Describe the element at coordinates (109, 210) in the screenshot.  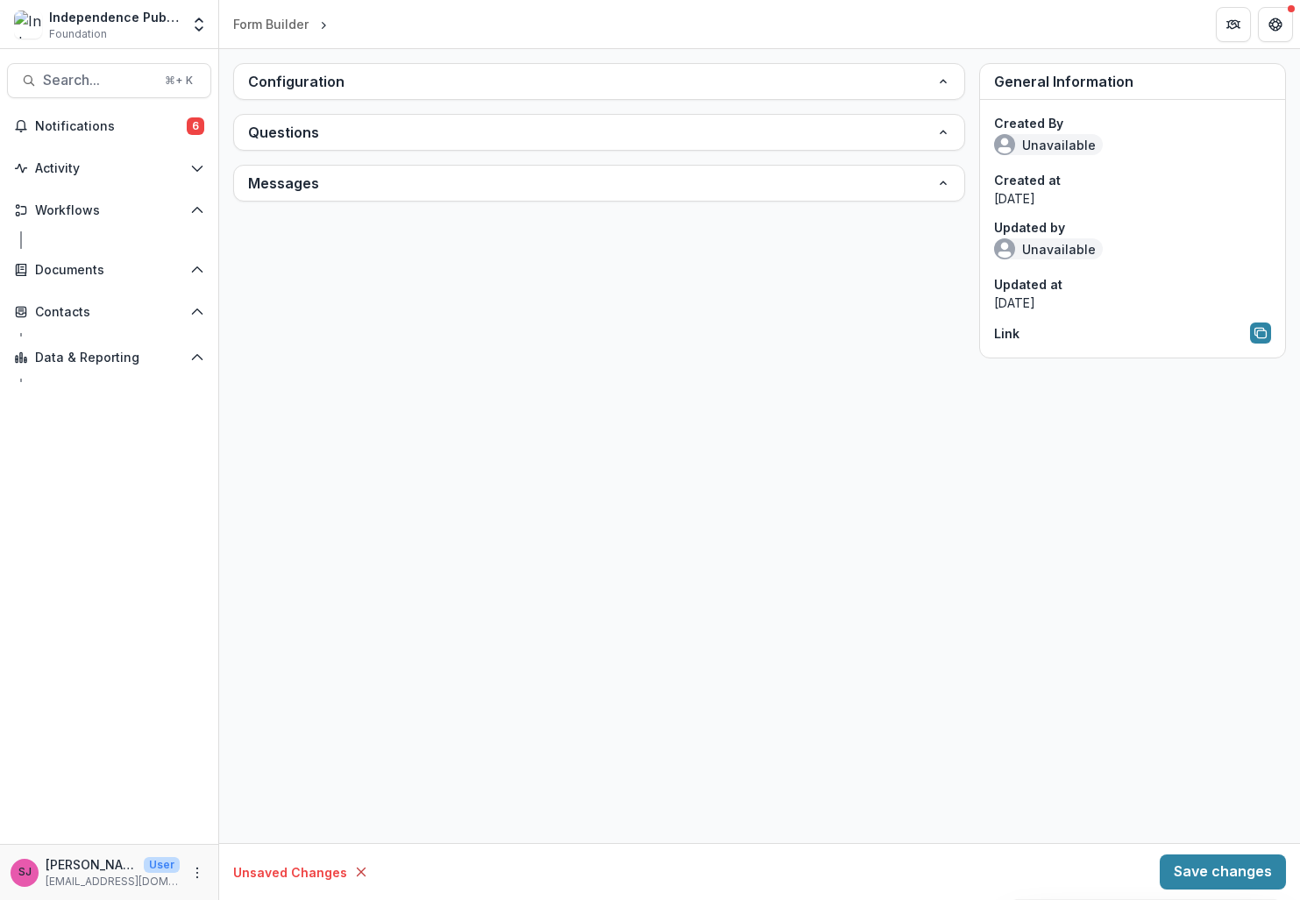
I see `button: Open Workflows` at that location.